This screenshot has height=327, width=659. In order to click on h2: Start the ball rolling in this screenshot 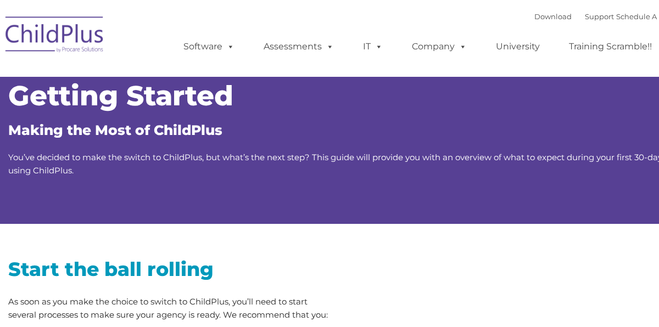, I will do `click(170, 269)`.